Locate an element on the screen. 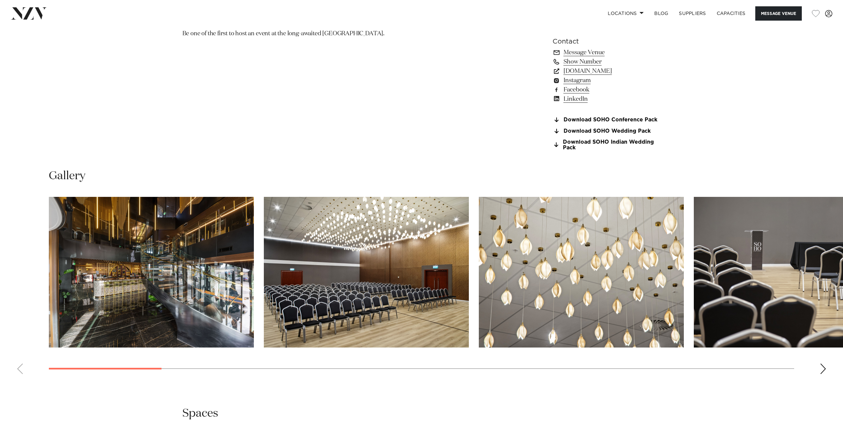 This screenshot has height=427, width=843. a: Capacities is located at coordinates (731, 13).